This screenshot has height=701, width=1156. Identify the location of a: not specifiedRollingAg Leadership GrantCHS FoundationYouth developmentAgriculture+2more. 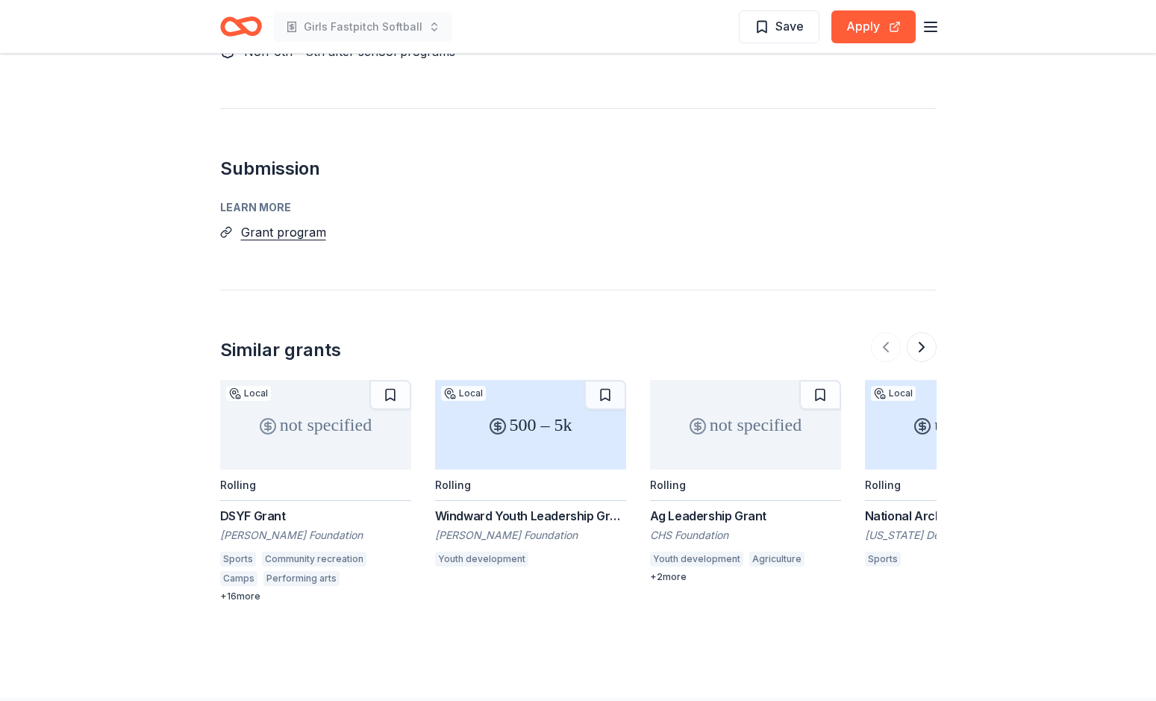
(746, 481).